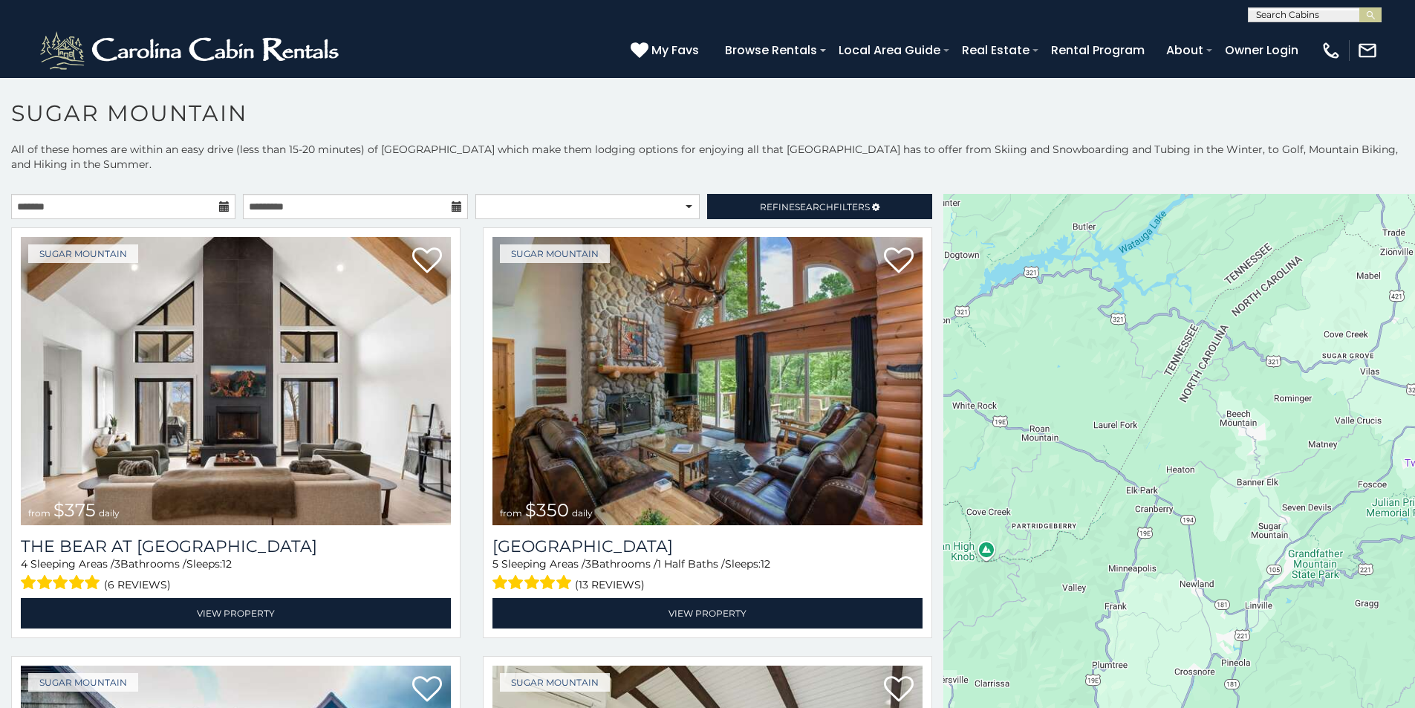  Describe the element at coordinates (235, 546) in the screenshot. I see `h3: The Bear At Sugar Mountain` at that location.